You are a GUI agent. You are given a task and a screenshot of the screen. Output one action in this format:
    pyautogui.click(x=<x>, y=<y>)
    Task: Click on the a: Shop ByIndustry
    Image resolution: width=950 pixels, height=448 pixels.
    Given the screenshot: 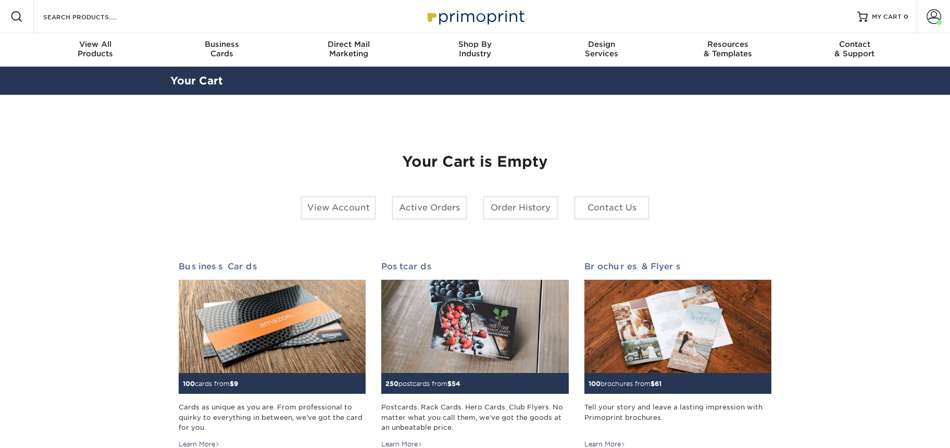 What is the action you would take?
    pyautogui.click(x=475, y=50)
    